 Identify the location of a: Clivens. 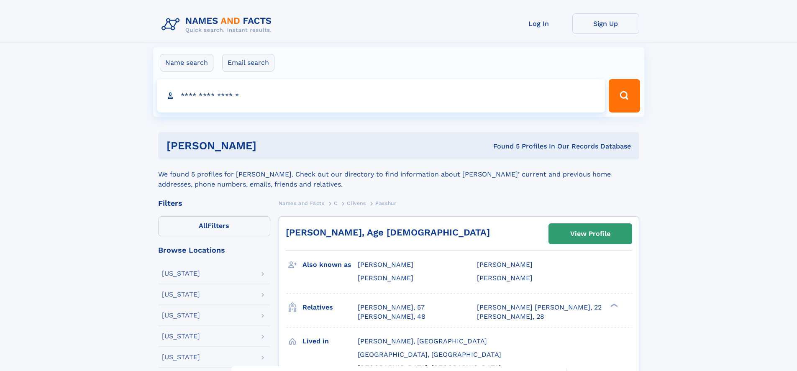
(356, 203).